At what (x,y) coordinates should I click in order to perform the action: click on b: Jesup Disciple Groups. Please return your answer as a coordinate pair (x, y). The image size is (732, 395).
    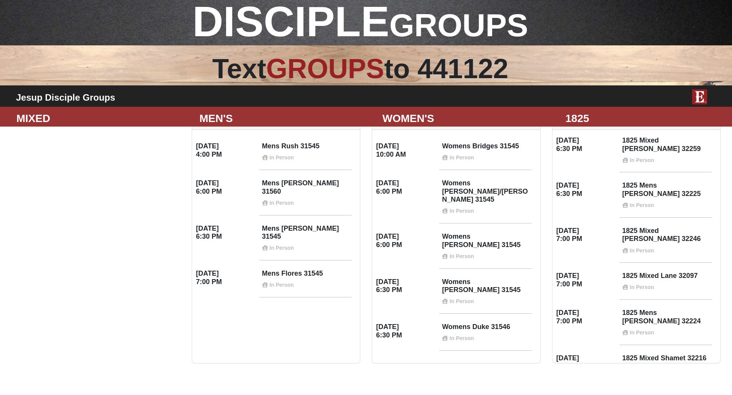
    Looking at the image, I should click on (66, 97).